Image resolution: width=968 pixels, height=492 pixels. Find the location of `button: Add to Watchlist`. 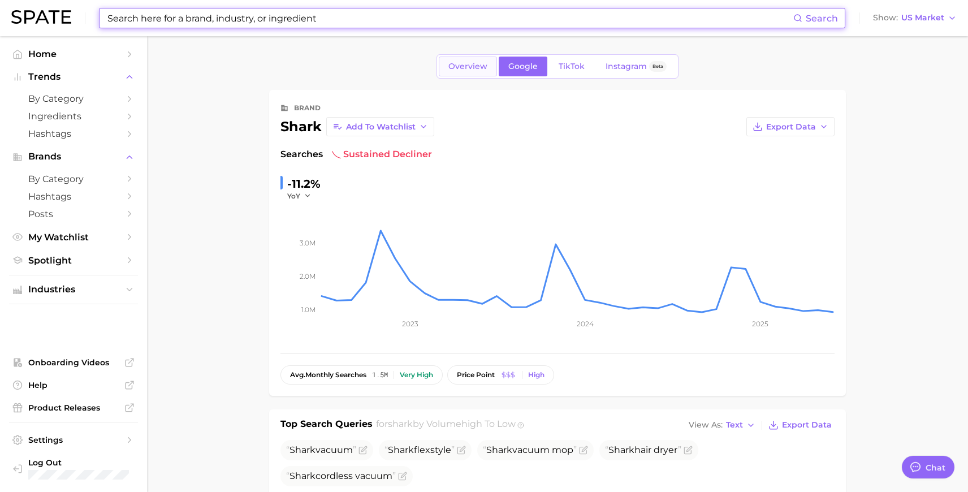

button: Add to Watchlist is located at coordinates (380, 127).